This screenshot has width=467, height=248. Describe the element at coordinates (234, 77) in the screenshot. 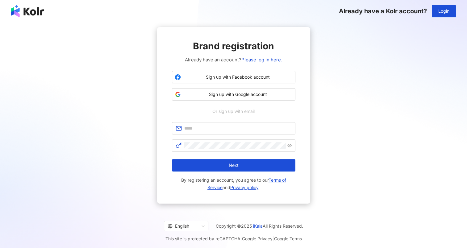

I see `button: Sign up with Facebook account` at that location.